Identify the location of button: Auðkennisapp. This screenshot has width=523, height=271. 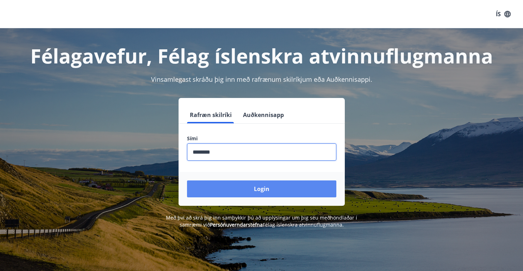
(263, 115).